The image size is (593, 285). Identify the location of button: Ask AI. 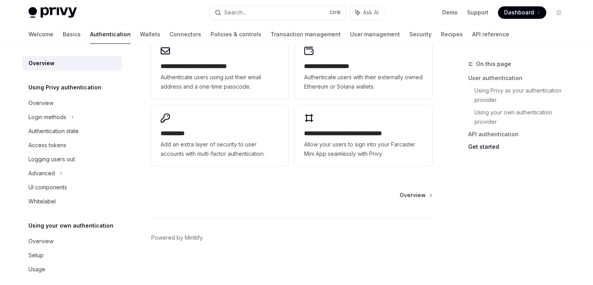
(367, 12).